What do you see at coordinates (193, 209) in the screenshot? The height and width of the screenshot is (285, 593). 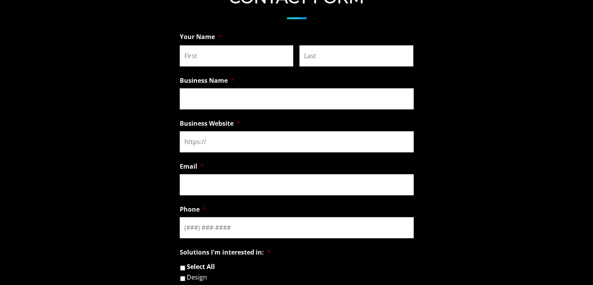 I see `label: Phone` at bounding box center [193, 209].